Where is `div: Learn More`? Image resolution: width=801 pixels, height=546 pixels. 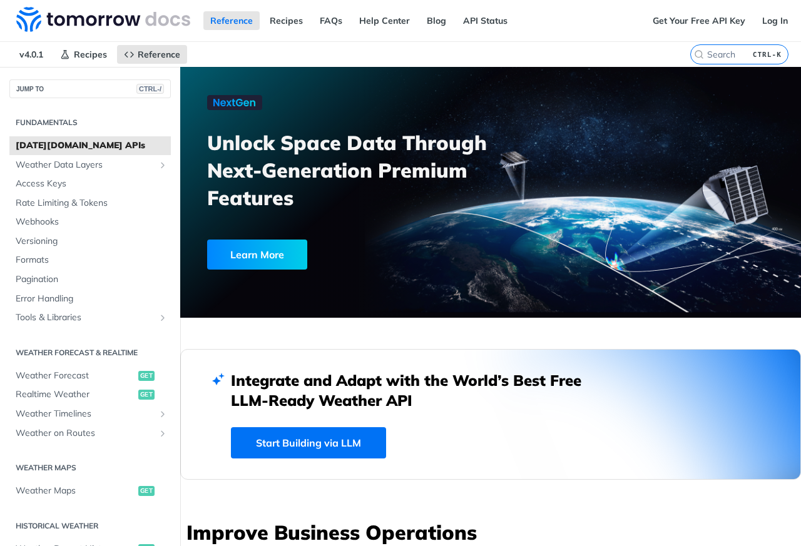
div: Learn More is located at coordinates (257, 255).